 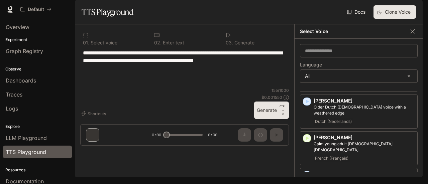 I want to click on p: 0 3 ., so click(x=229, y=43).